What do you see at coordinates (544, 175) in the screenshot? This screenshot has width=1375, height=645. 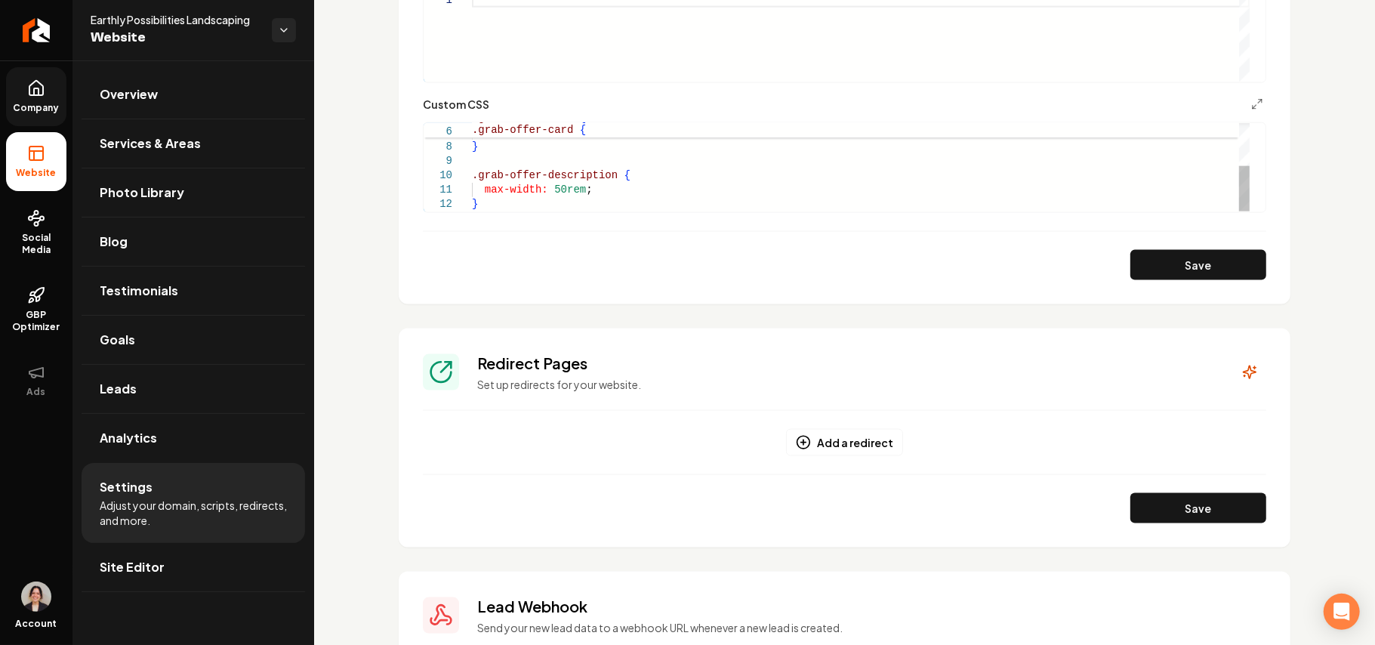 I see `span: .grab-offer-description` at bounding box center [544, 175].